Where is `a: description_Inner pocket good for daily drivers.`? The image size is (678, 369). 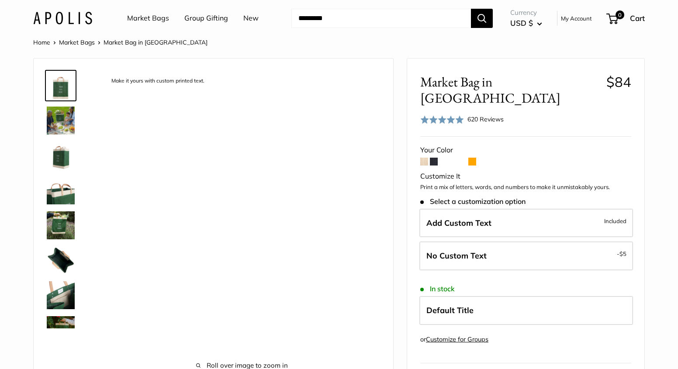 a: description_Inner pocket good for daily drivers. is located at coordinates (61, 295).